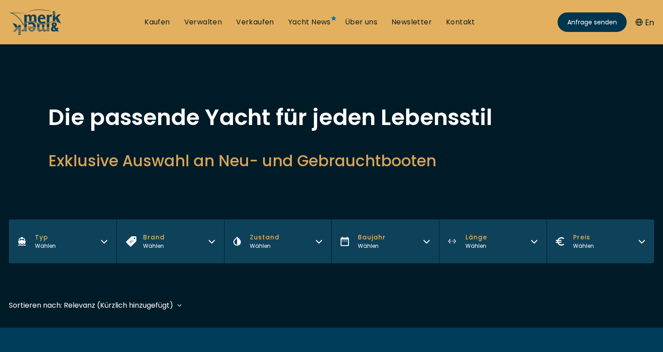 This screenshot has width=663, height=352. I want to click on span: Brand, so click(154, 237).